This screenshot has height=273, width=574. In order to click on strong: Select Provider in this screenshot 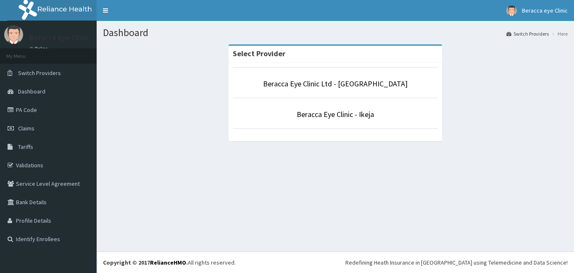, I will do `click(259, 53)`.